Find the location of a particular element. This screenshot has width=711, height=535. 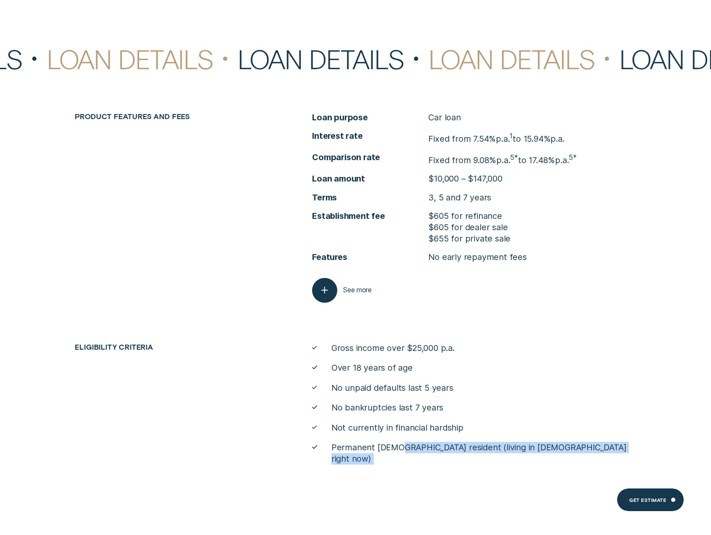

p: No early repayment fees is located at coordinates (477, 257).